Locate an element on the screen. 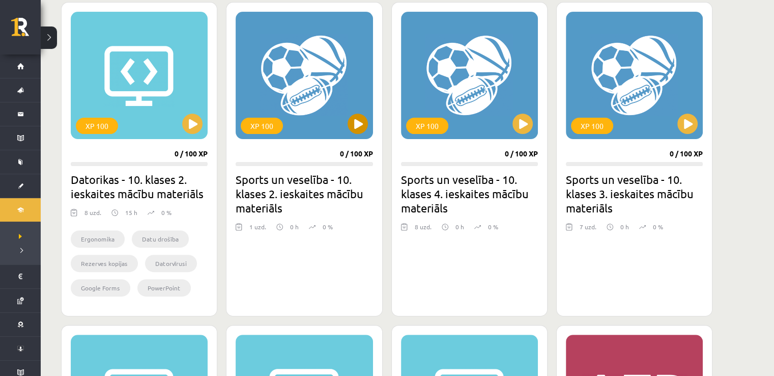 The height and width of the screenshot is (376, 774). li: PowerPoint is located at coordinates (164, 288).